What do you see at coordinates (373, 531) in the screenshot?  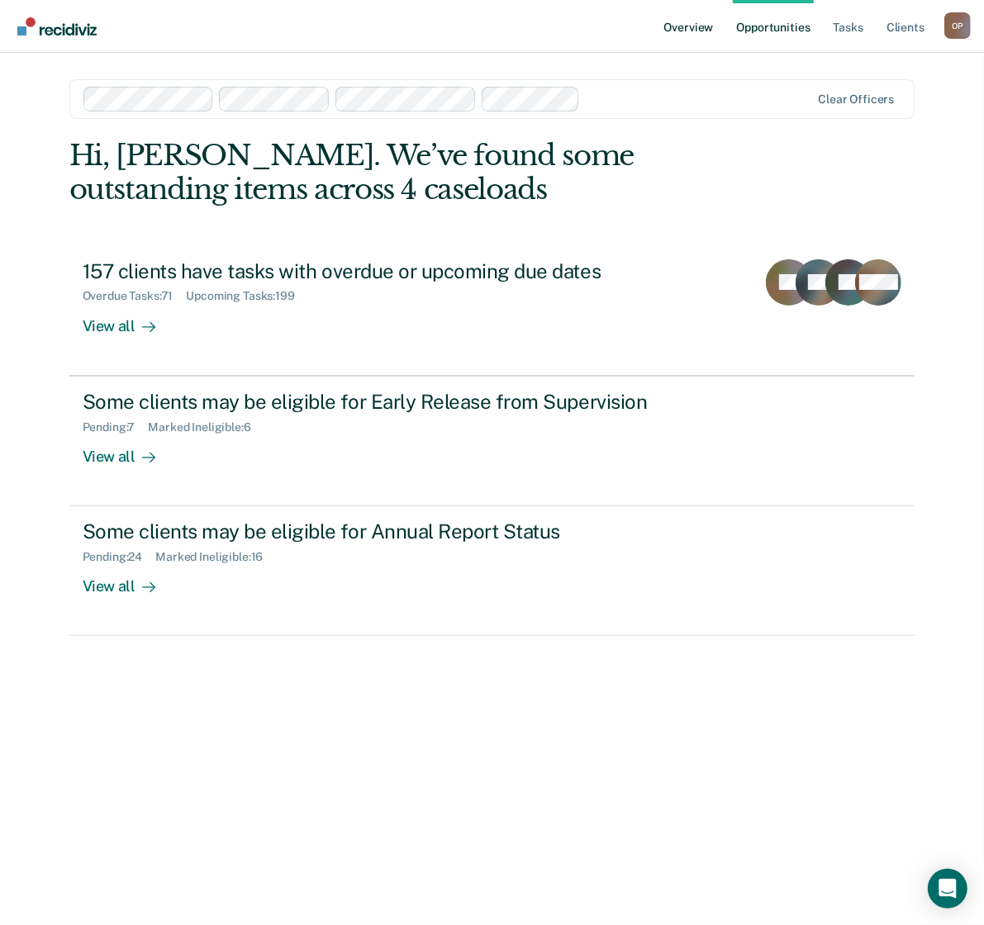 I see `div: Some clients may be eligible for Annual Report Status` at bounding box center [373, 531].